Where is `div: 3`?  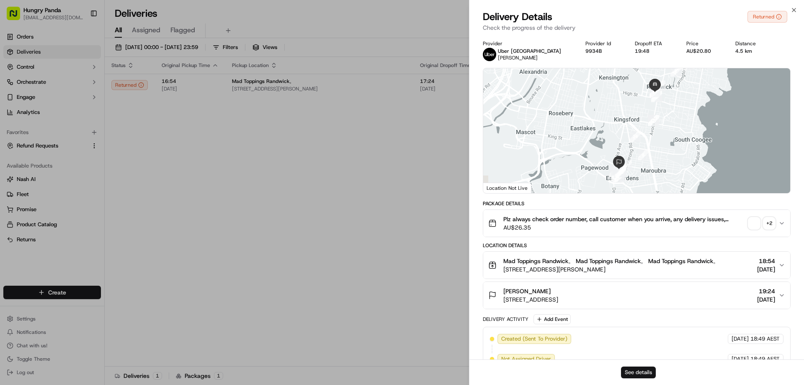 div: 3 is located at coordinates (660, 86).